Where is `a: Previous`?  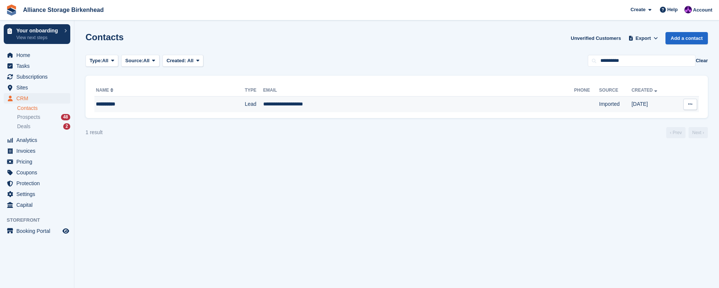
a: Previous is located at coordinates (676, 132).